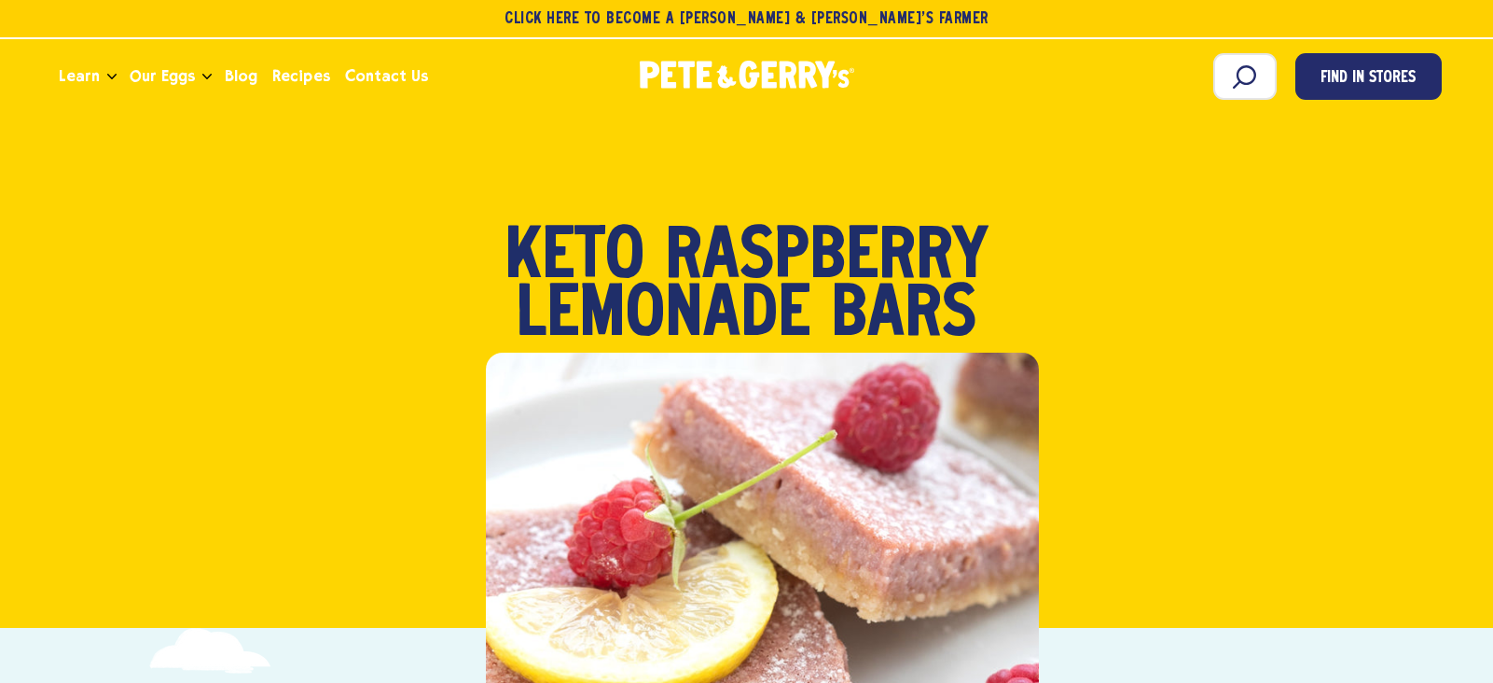 This screenshot has width=1493, height=683. What do you see at coordinates (241, 76) in the screenshot?
I see `a: Blog` at bounding box center [241, 76].